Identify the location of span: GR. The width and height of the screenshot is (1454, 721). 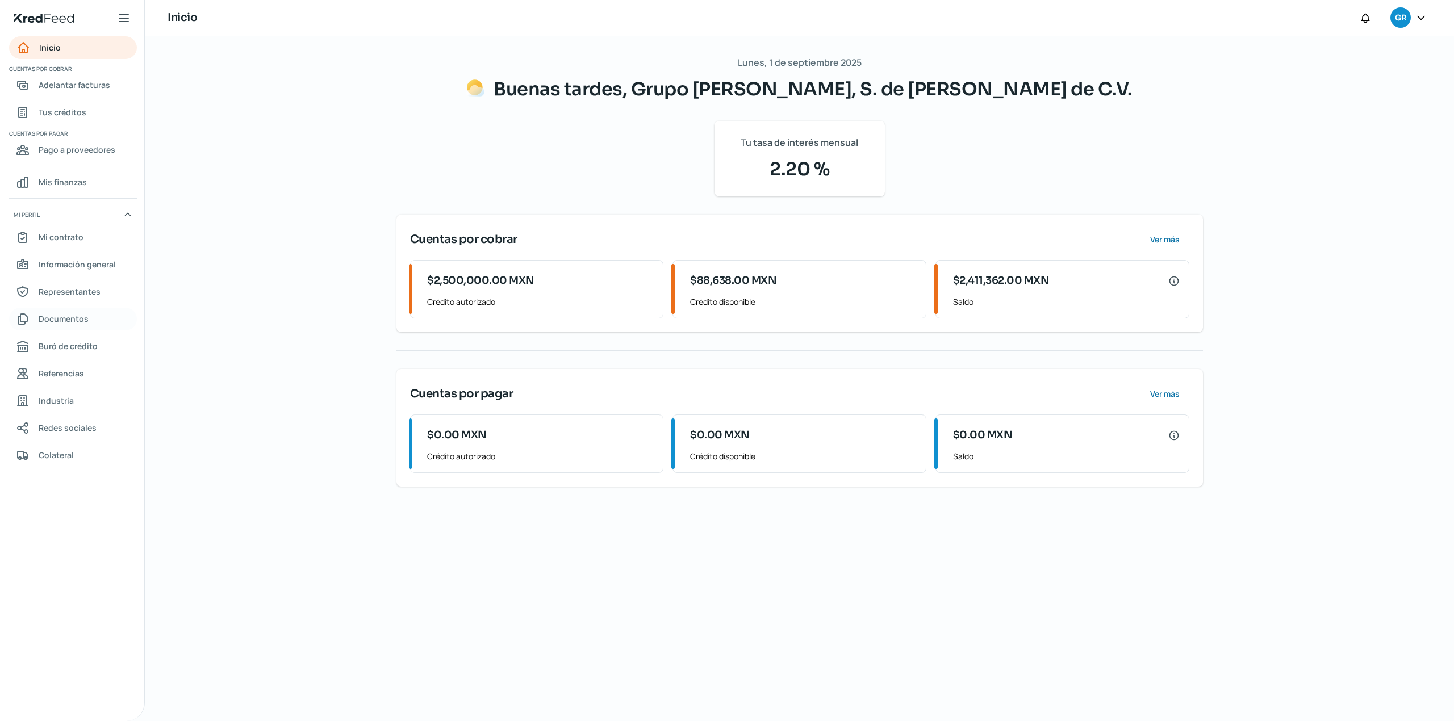
(1400, 18).